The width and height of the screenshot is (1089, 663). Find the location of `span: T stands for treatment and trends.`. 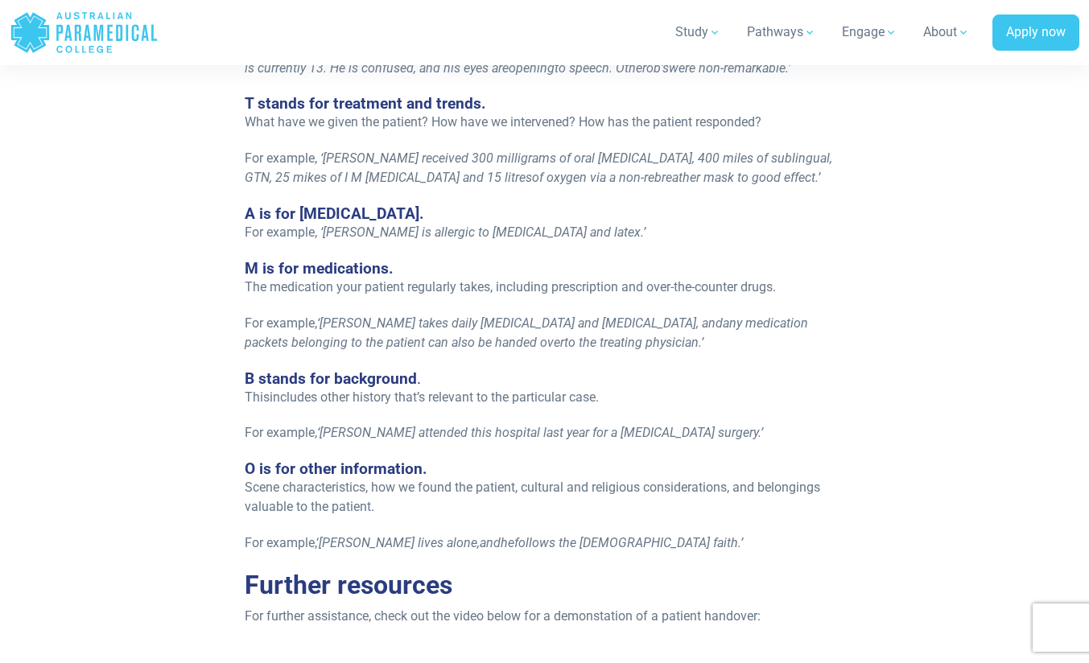

span: T stands for treatment and trends. is located at coordinates (365, 103).